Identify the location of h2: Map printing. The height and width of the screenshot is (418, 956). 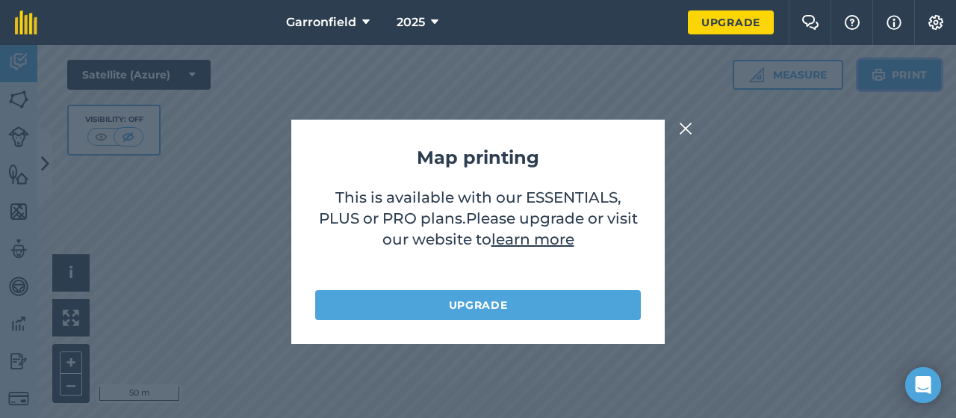
(478, 158).